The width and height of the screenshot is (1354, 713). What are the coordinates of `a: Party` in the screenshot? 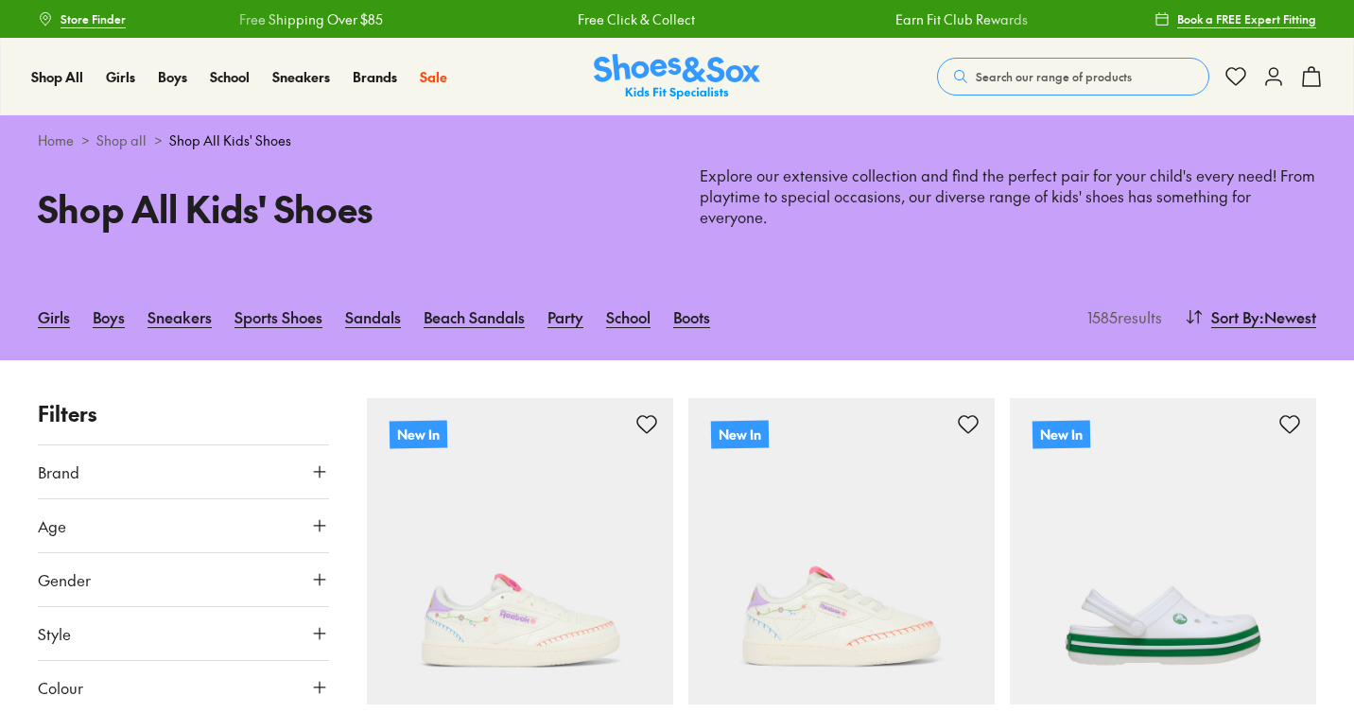 It's located at (565, 317).